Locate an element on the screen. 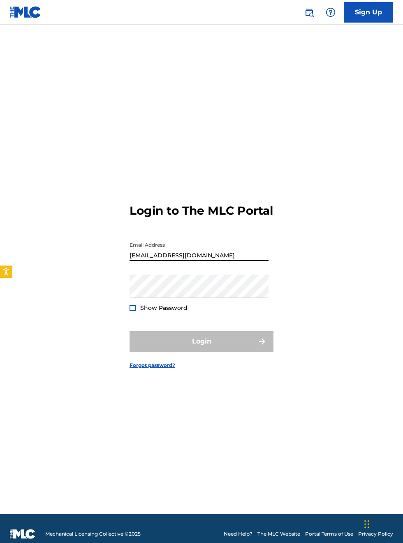 This screenshot has width=403, height=543. a: Forgot password? is located at coordinates (152, 366).